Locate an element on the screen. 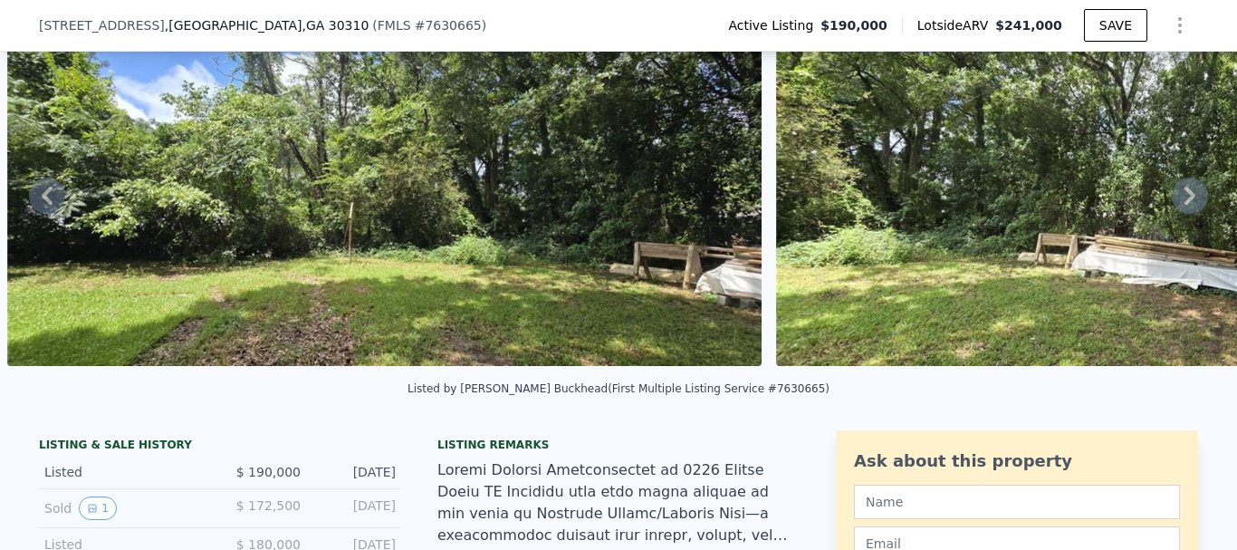 The height and width of the screenshot is (550, 1237). img: Sale: 167426058 Parcel: 13323622 is located at coordinates (384, 192).